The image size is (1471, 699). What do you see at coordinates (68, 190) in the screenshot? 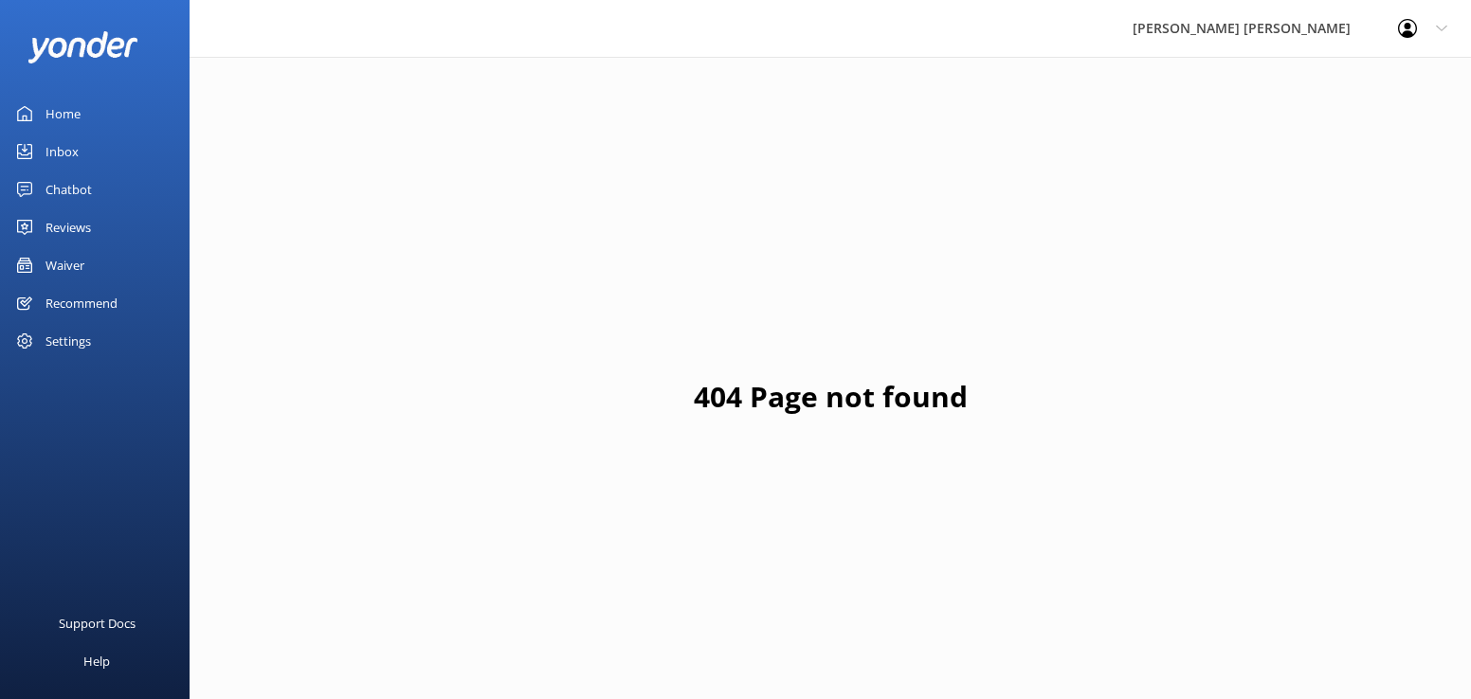
I see `div: Chatbot` at bounding box center [68, 190].